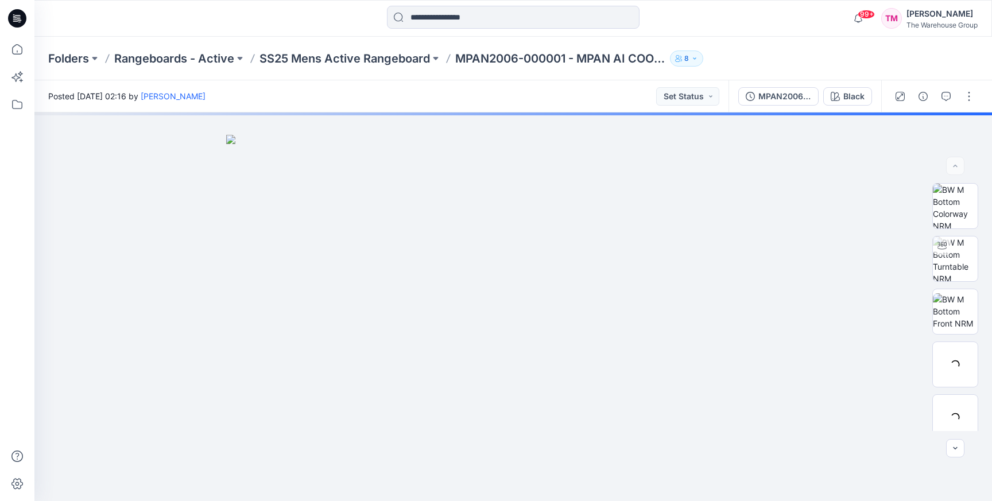 This screenshot has height=501, width=992. What do you see at coordinates (923, 96) in the screenshot?
I see `button: Details` at bounding box center [923, 96].